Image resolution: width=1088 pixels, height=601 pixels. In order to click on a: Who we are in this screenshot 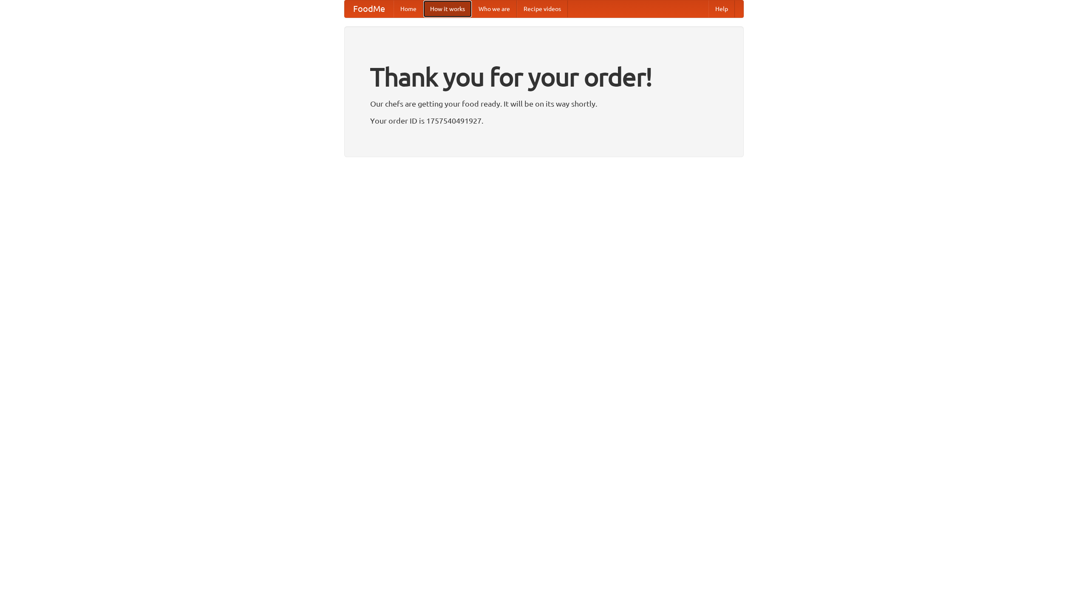, I will do `click(494, 9)`.